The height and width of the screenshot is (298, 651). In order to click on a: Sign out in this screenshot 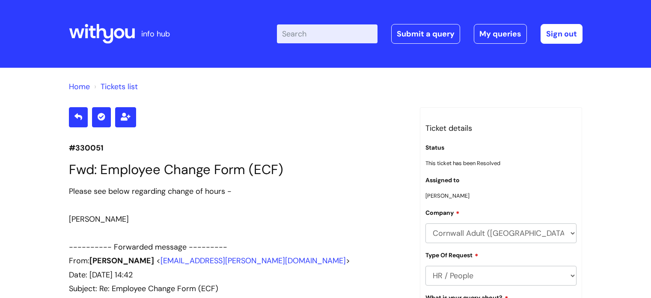, I will do `click(562, 34)`.